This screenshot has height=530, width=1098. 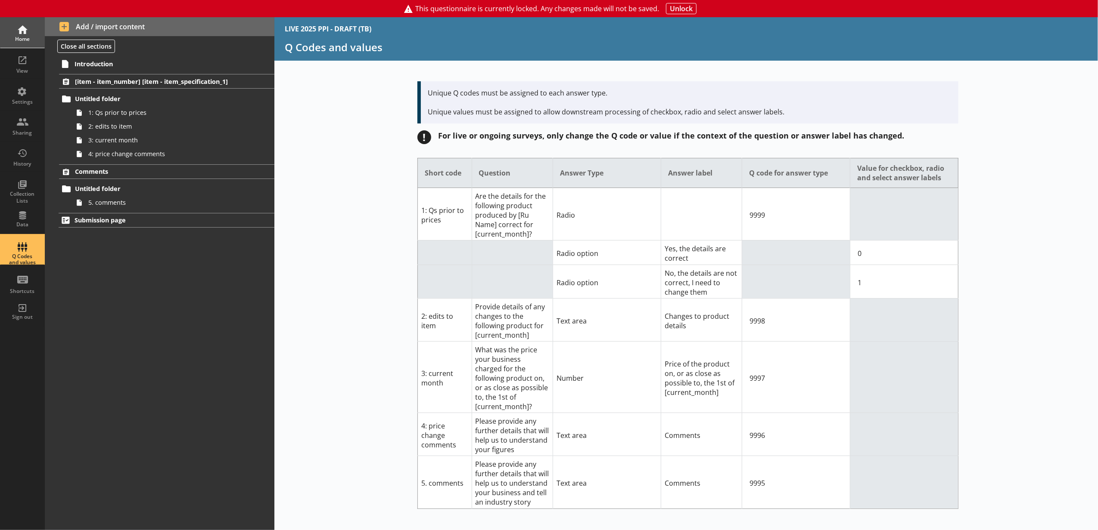 I want to click on div: Shortcuts, so click(x=22, y=292).